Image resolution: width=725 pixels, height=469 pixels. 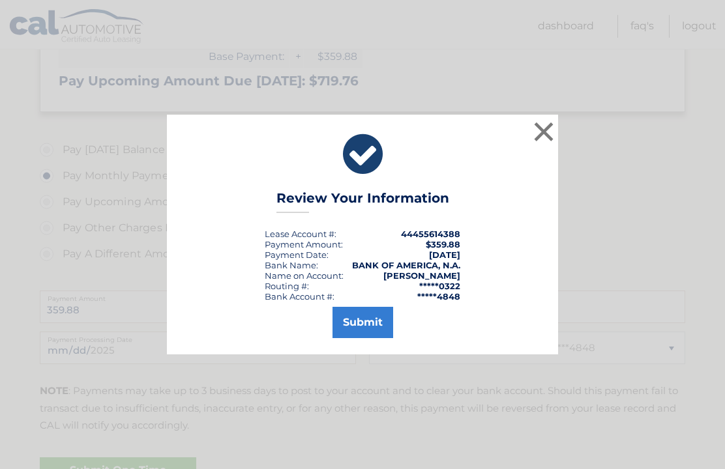 I want to click on h3: Review Your Information, so click(x=362, y=201).